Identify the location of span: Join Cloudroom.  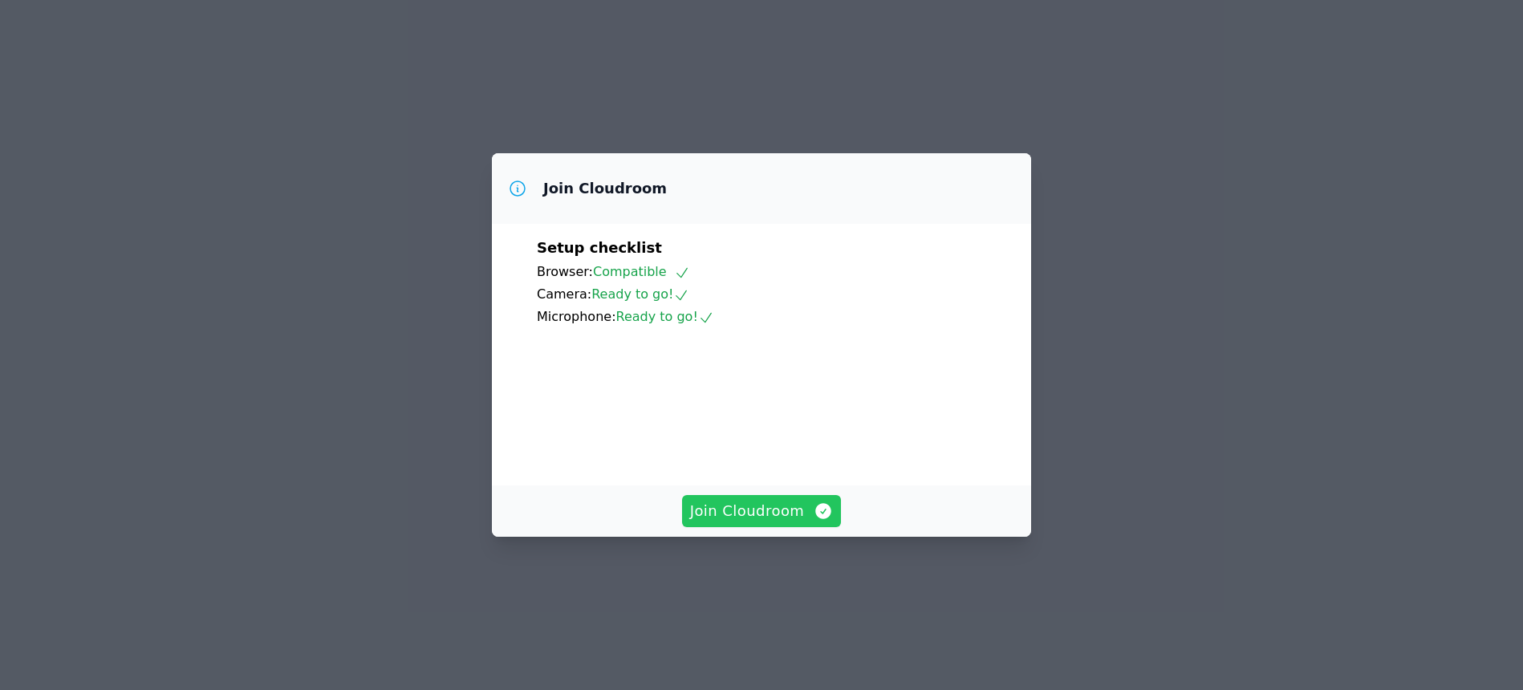
(761, 511).